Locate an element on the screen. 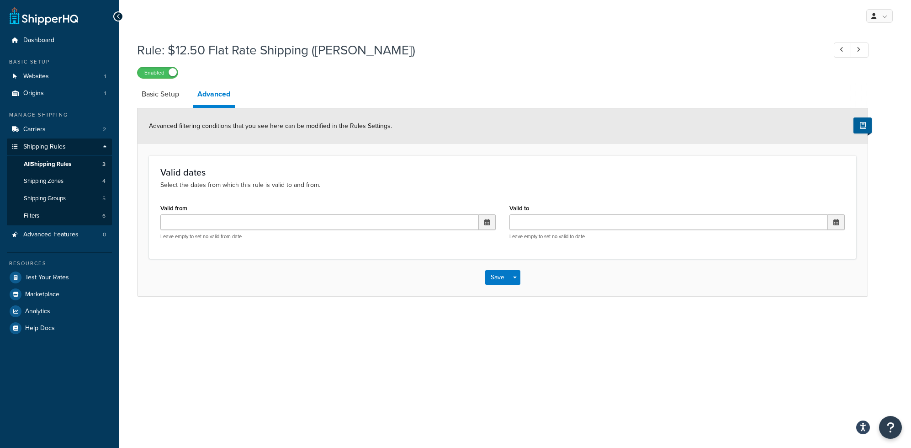  span: Advanced filtering conditions that you see here can be modified in the Rules Settings. is located at coordinates (270, 126).